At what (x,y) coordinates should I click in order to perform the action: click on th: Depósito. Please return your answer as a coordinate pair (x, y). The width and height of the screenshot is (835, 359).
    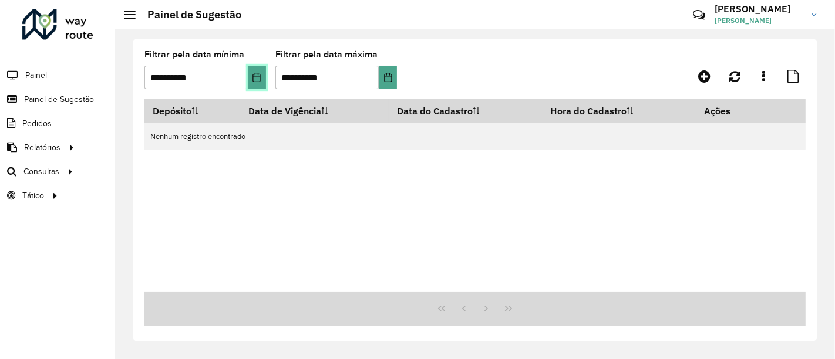
    Looking at the image, I should click on (192, 111).